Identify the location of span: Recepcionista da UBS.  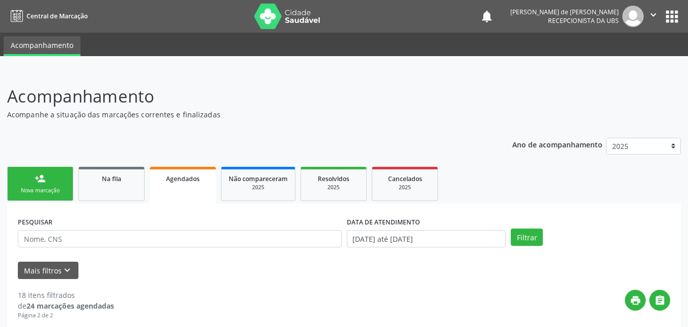
(583, 20).